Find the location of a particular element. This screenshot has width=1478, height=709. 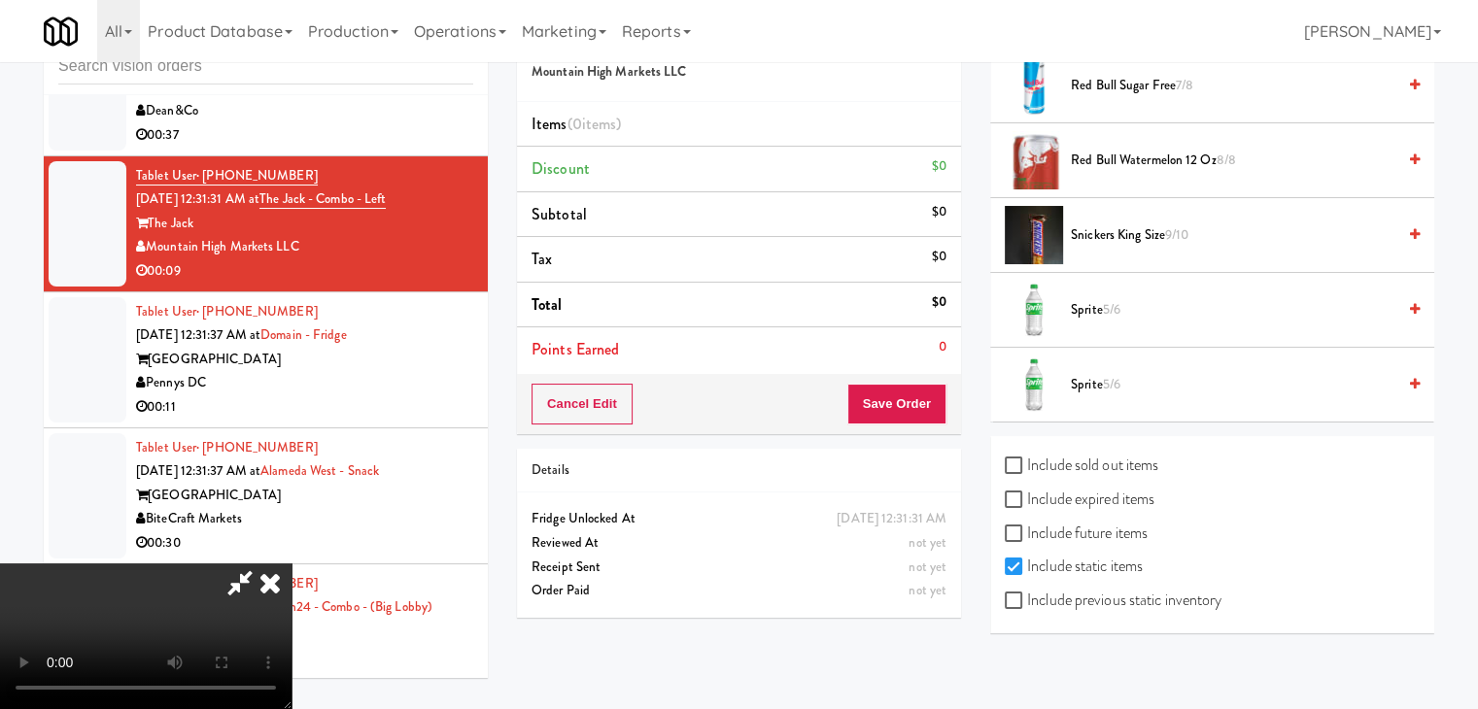

div: Order Paid is located at coordinates (738, 591).